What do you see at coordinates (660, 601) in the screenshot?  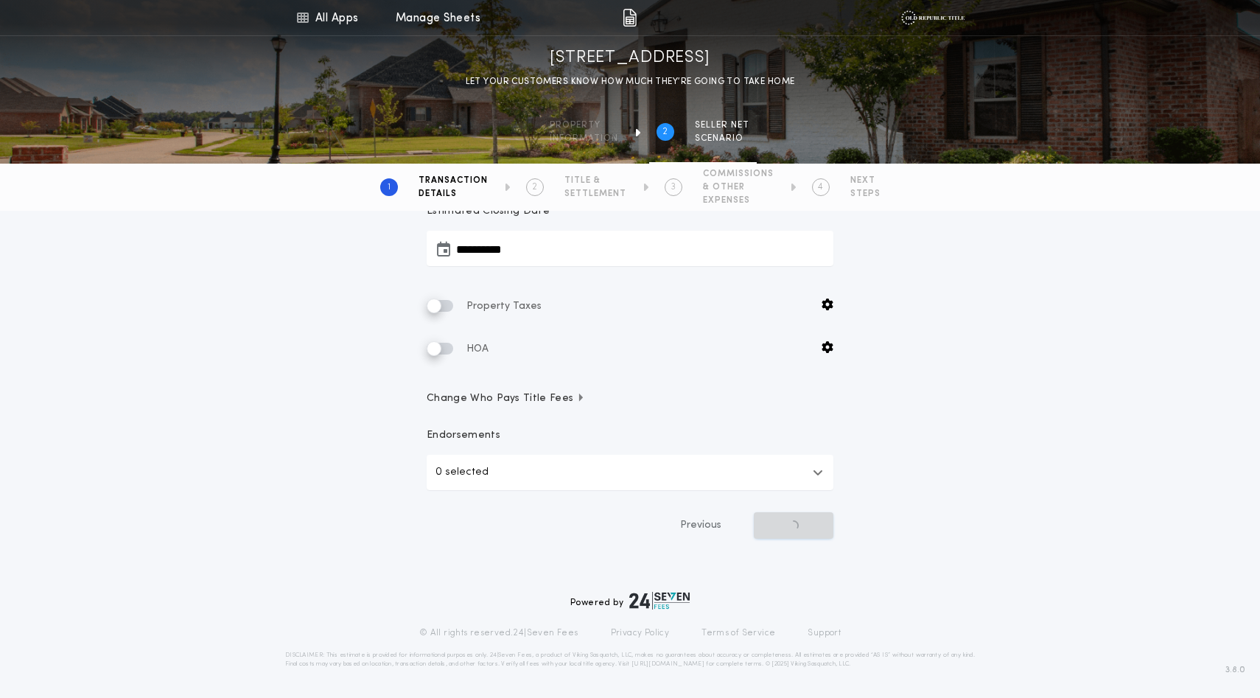 I see `img: logo` at bounding box center [660, 601].